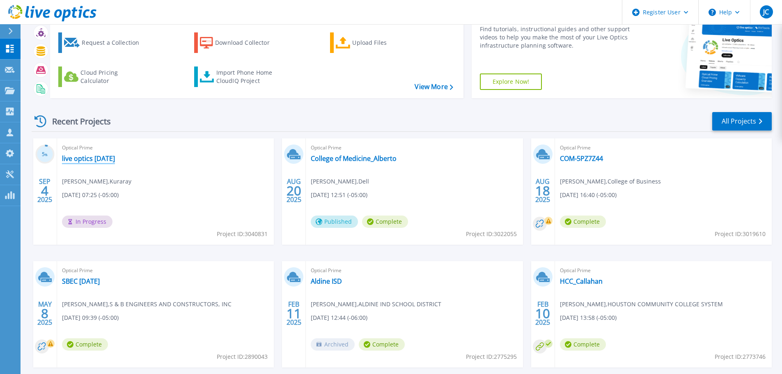 The image size is (782, 374). Describe the element at coordinates (240, 43) in the screenshot. I see `a: Download Collector` at that location.